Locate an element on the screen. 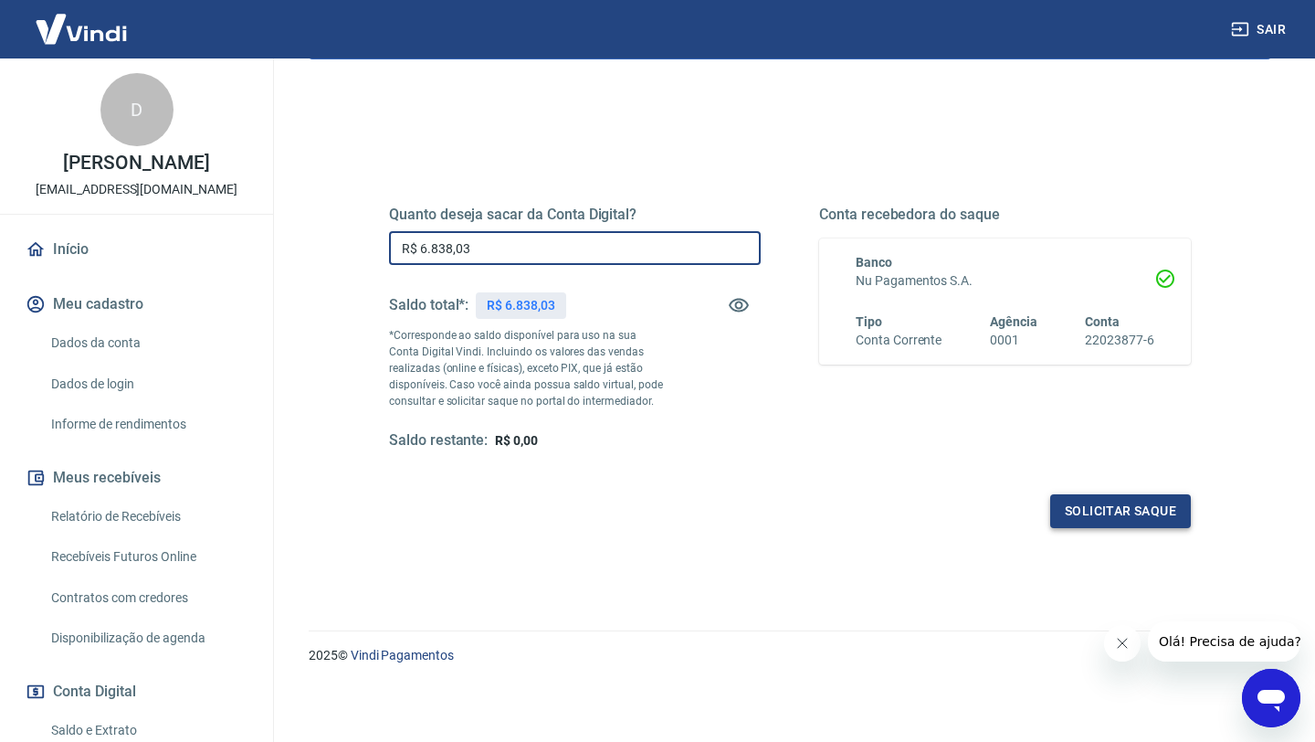 The width and height of the screenshot is (1315, 742). a: Contratos com credores is located at coordinates (147, 597).